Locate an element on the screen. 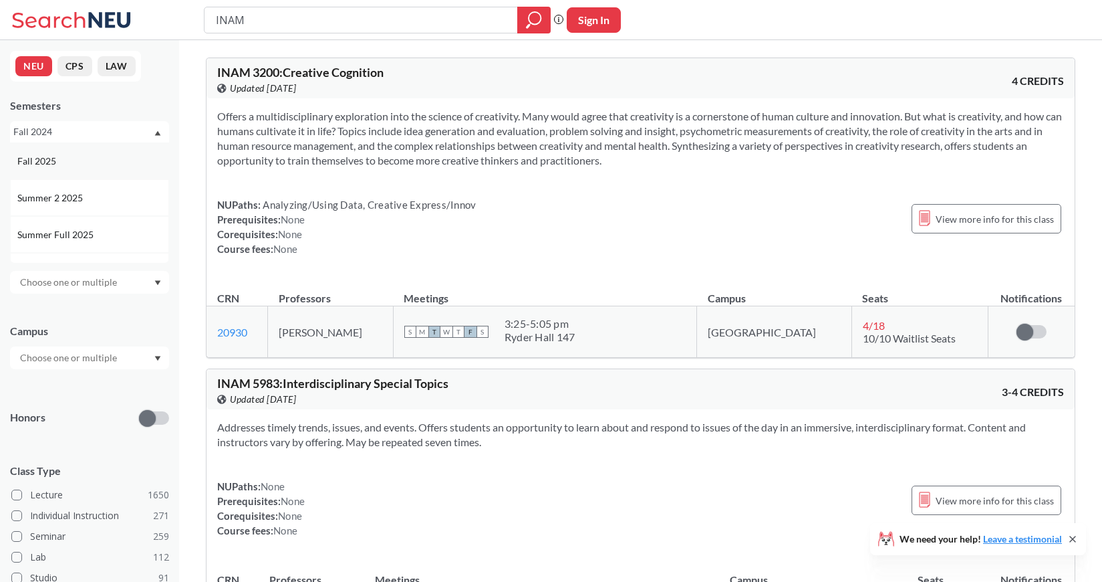 This screenshot has height=582, width=1102. span: Class Type is located at coordinates (90, 471).